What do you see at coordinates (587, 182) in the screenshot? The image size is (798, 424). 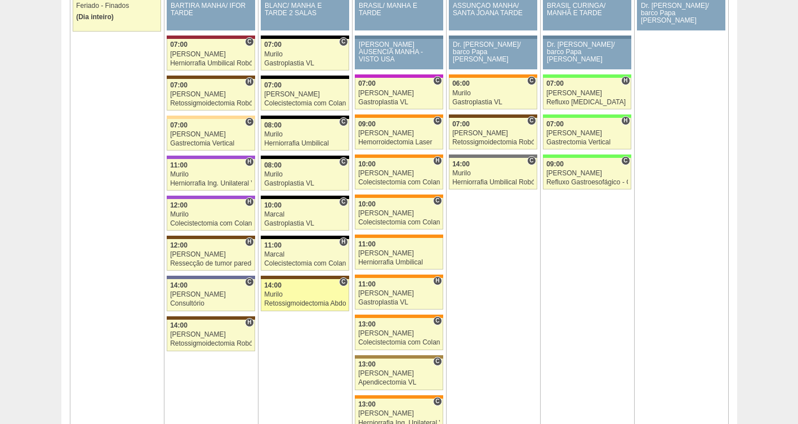 I see `div: Refluxo Gastroesofágico - Cirurgia VL` at bounding box center [587, 182].